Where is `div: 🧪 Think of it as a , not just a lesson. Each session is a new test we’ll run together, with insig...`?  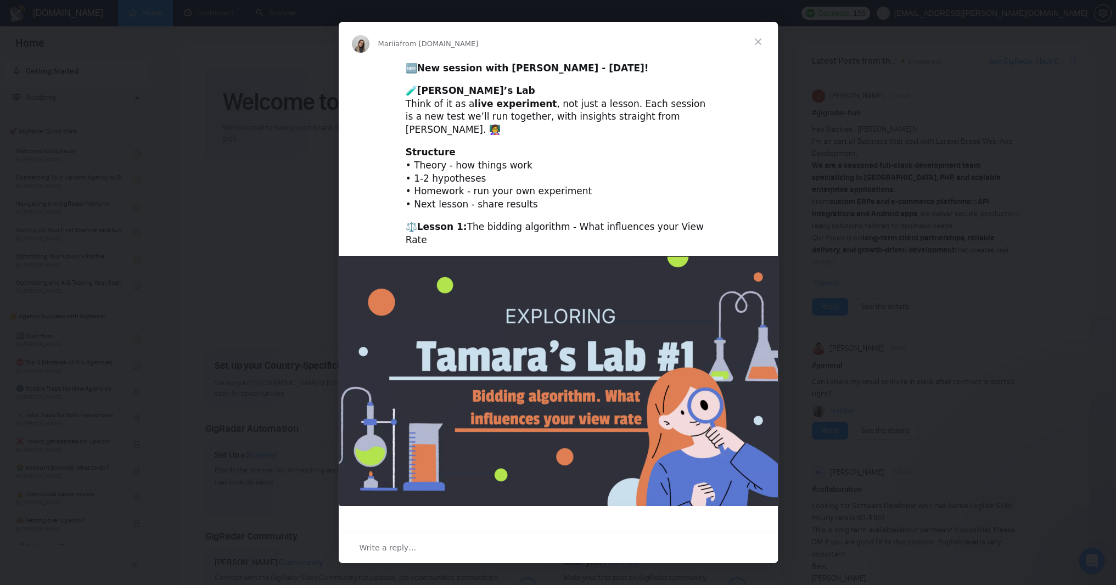 div: 🧪 Think of it as a , not just a lesson. Each session is a new test we’ll run together, with insig... is located at coordinates (558, 110).